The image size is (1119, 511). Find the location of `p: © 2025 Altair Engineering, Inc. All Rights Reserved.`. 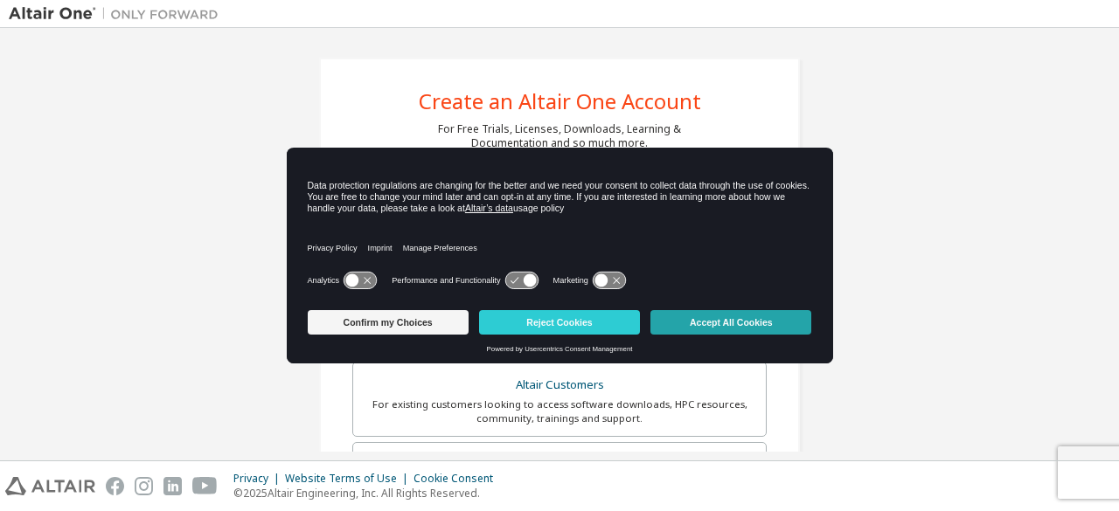

p: © 2025 Altair Engineering, Inc. All Rights Reserved. is located at coordinates (368, 493).